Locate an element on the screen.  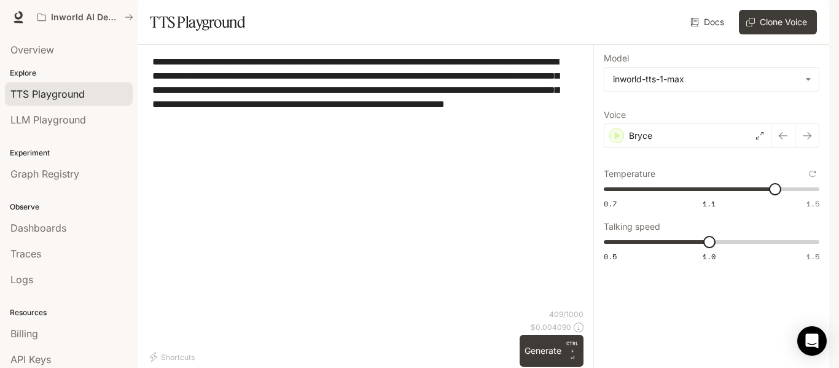
p: Talking speed is located at coordinates (632, 227).